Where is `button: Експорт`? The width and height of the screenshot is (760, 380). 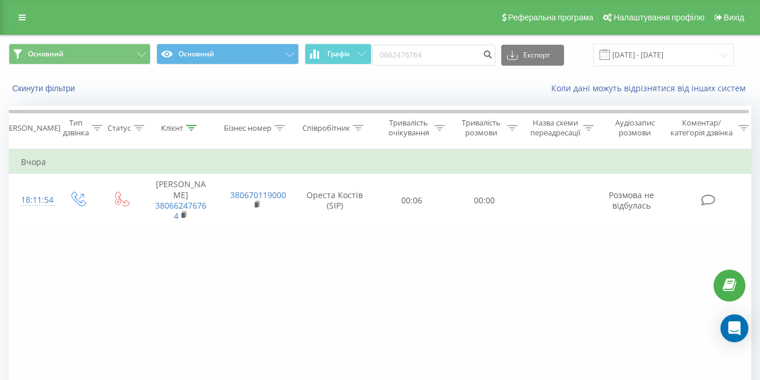
button: Експорт is located at coordinates (533, 55).